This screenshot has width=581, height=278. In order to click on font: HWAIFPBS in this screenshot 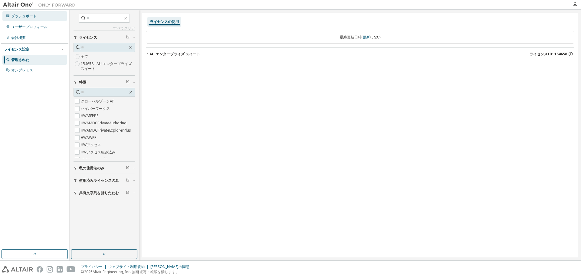, I will do `click(90, 116)`.